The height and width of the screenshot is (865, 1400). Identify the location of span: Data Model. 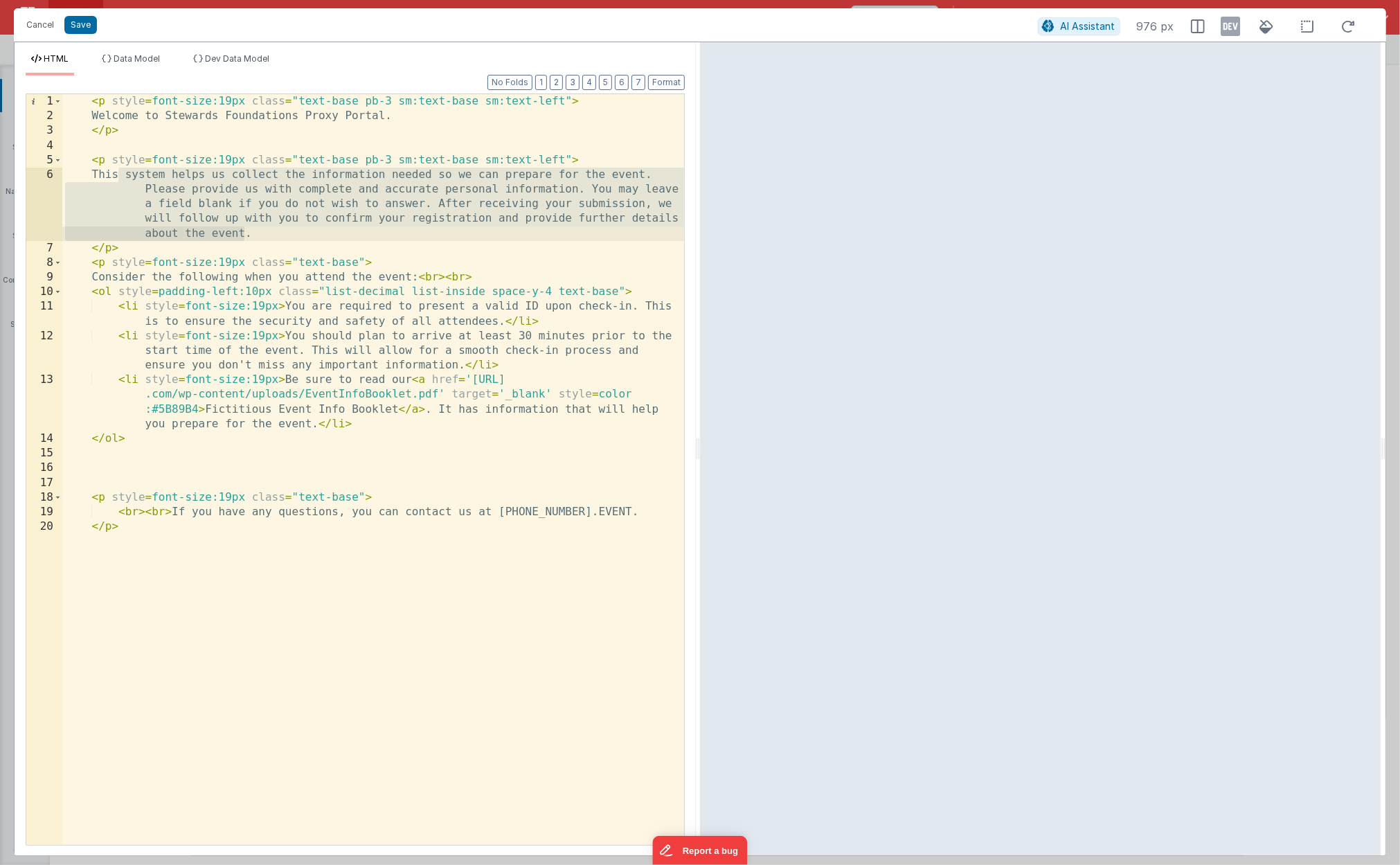
(136, 58).